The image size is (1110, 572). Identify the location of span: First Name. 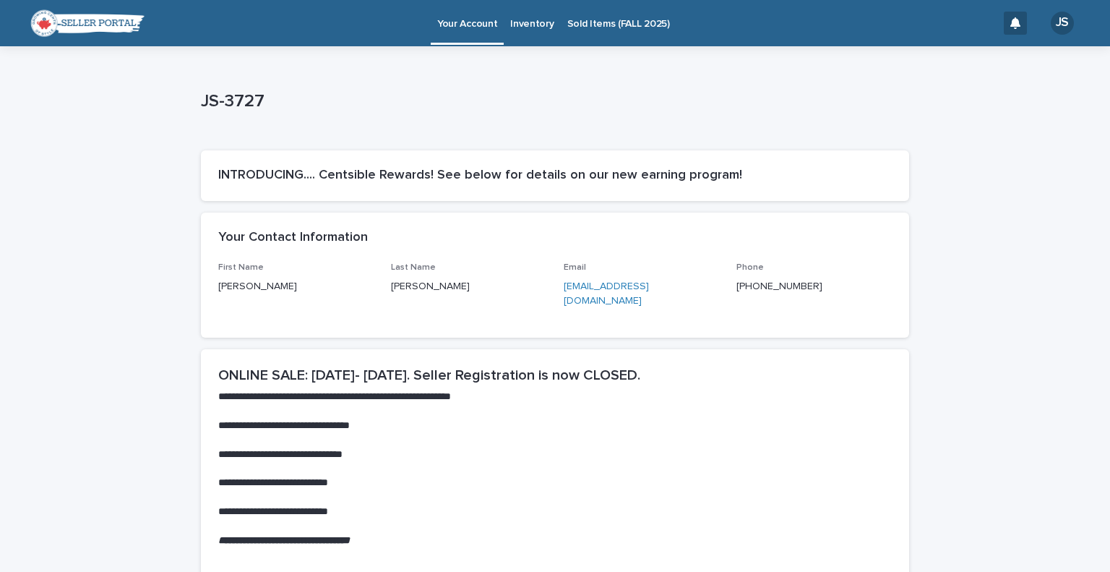
(241, 267).